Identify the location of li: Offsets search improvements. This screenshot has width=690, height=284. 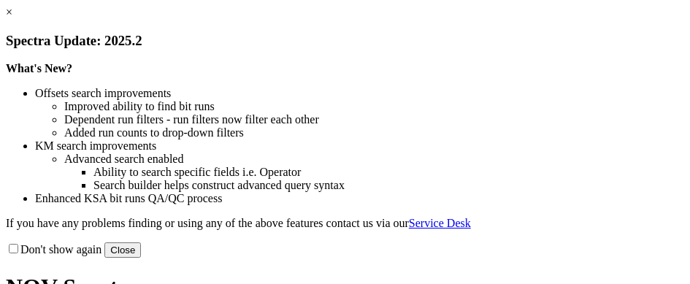
(359, 93).